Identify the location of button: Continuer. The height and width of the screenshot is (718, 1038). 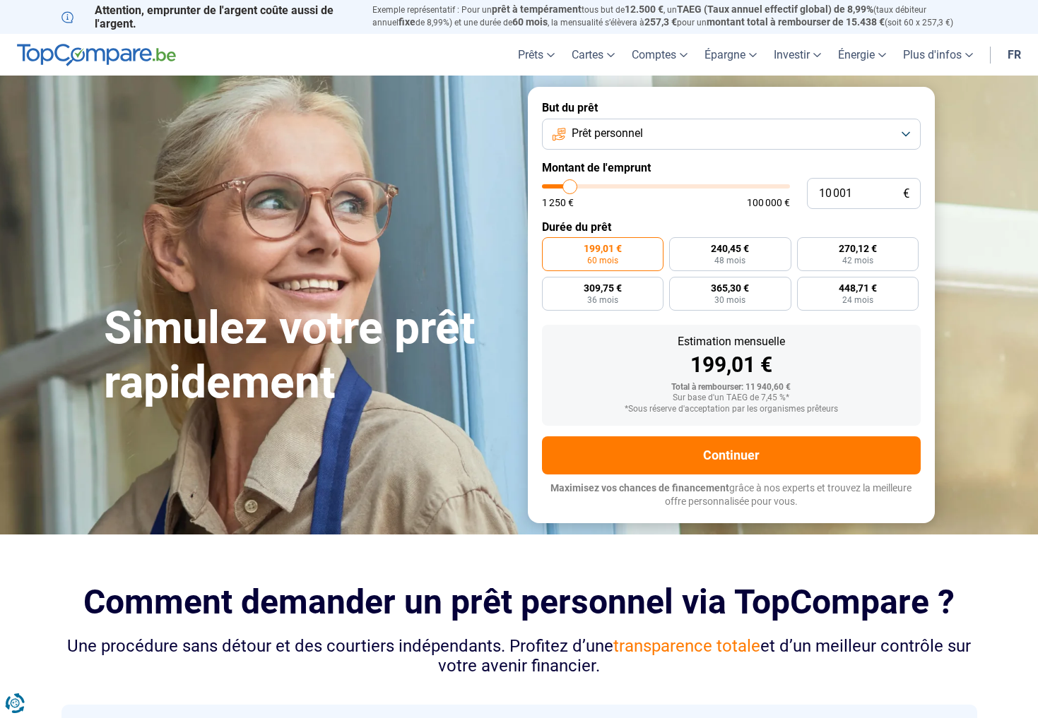
(731, 456).